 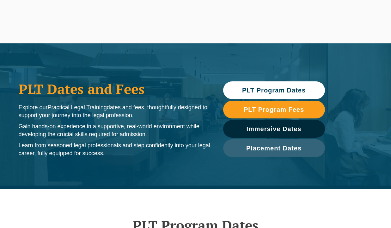 I want to click on p: Learn from seasoned legal professionals and step confidently into your legal career, fully equipp..., so click(x=114, y=149).